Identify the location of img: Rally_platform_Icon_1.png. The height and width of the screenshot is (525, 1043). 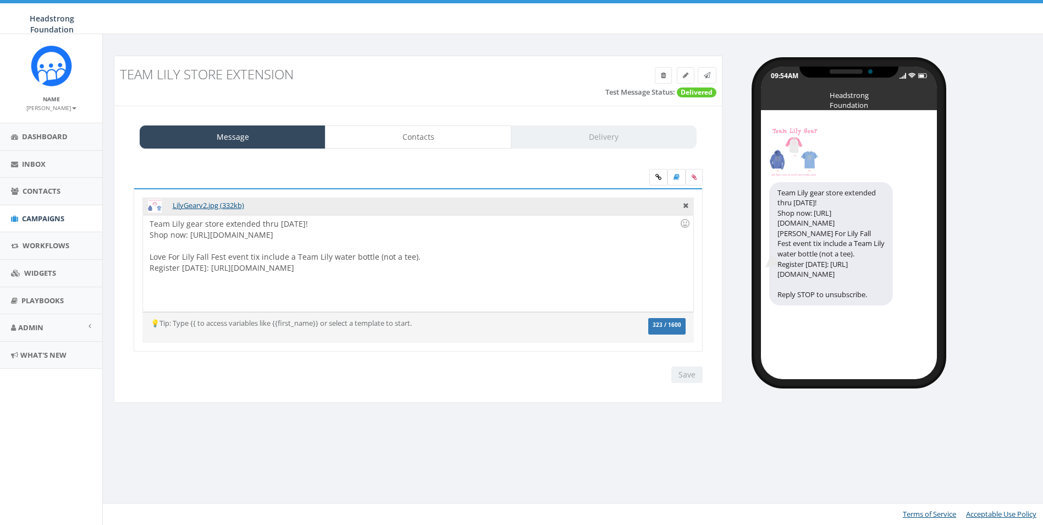
(51, 65).